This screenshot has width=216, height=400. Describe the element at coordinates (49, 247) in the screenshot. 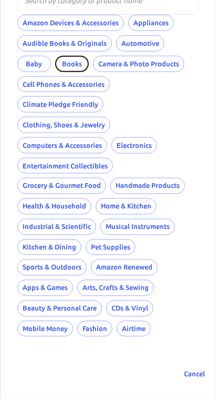

I see `button: Kitchen & Dining` at that location.